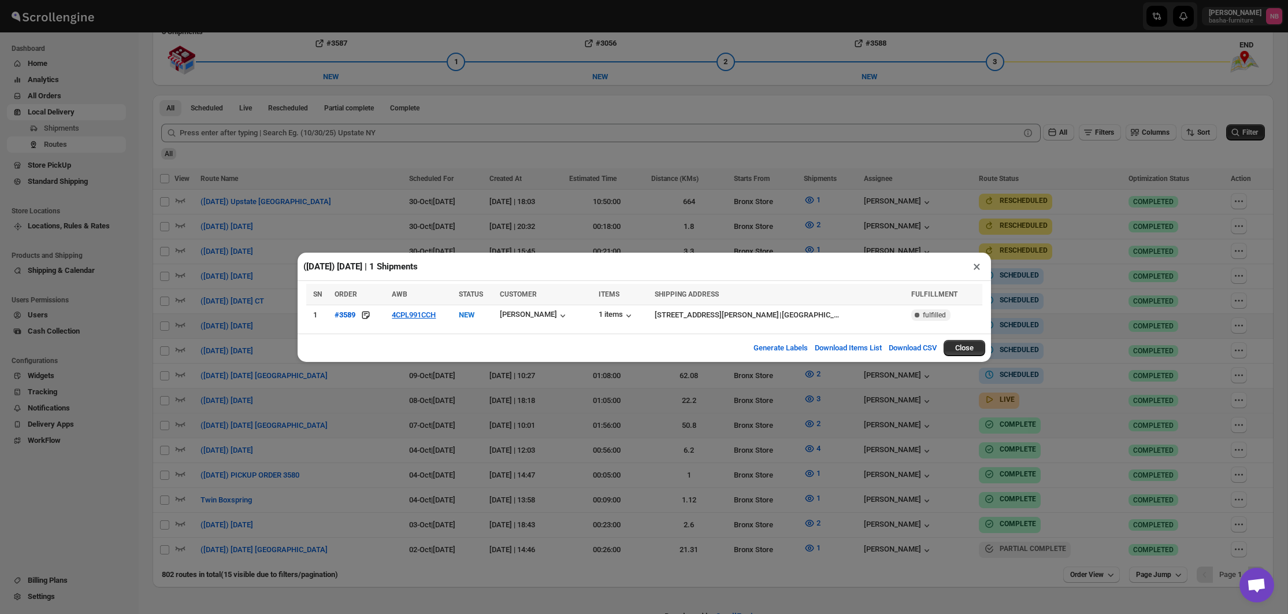 Image resolution: width=1288 pixels, height=614 pixels. I want to click on button: Download Items List, so click(848, 348).